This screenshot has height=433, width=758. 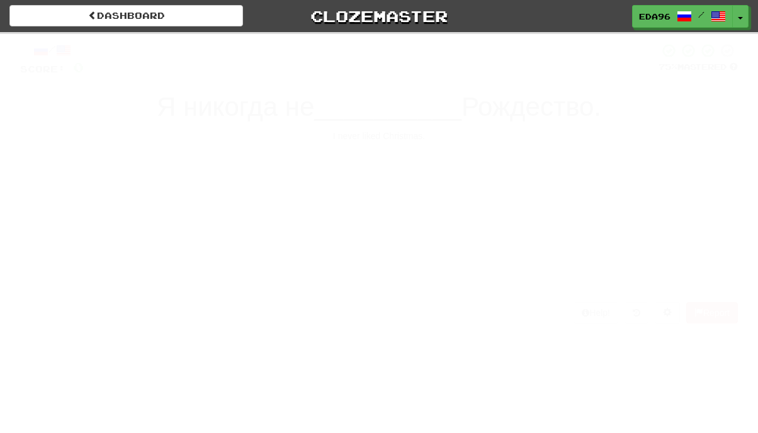 What do you see at coordinates (43, 69) in the screenshot?
I see `span: Score:` at bounding box center [43, 69].